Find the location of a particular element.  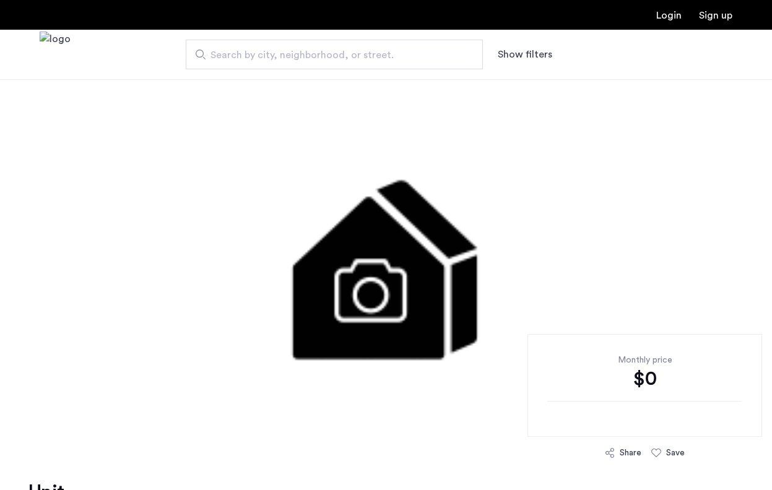

div: Monthly price is located at coordinates (645, 360).